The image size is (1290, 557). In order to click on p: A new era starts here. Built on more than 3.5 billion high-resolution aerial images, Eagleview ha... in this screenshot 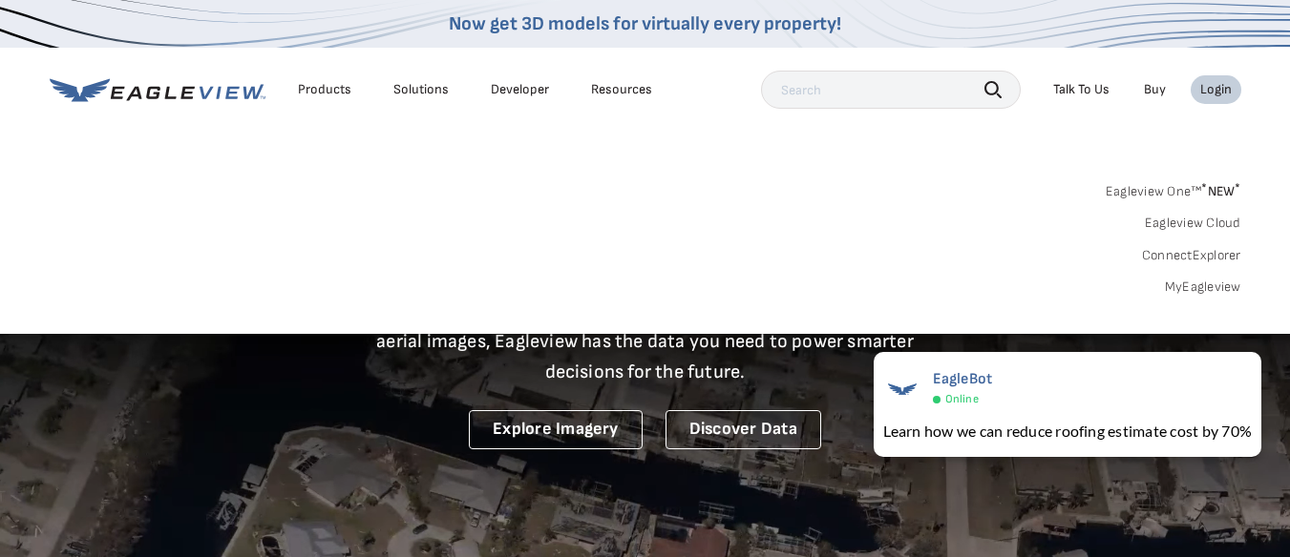, I will do `click(645, 342)`.